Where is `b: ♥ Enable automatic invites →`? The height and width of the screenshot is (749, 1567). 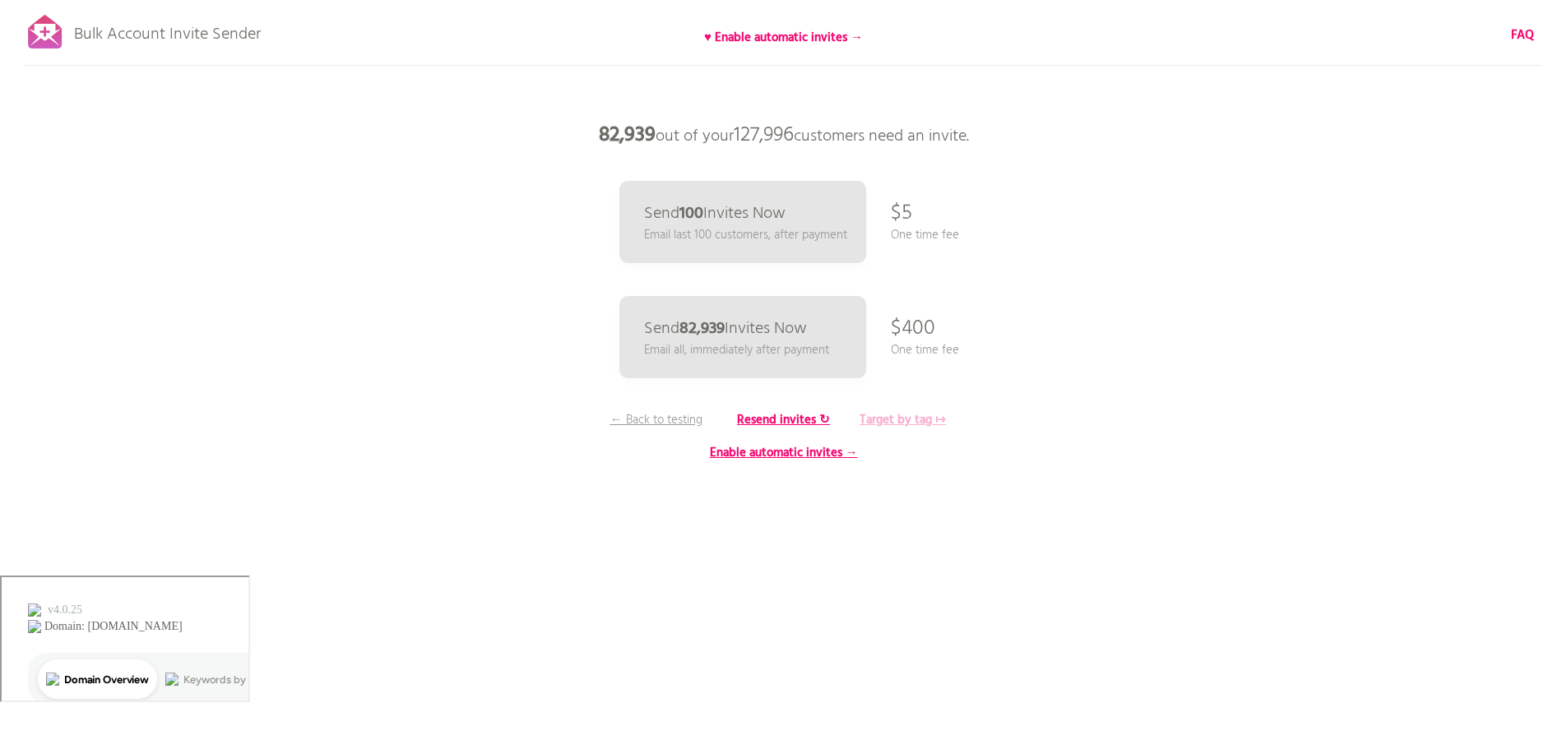 b: ♥ Enable automatic invites → is located at coordinates (783, 38).